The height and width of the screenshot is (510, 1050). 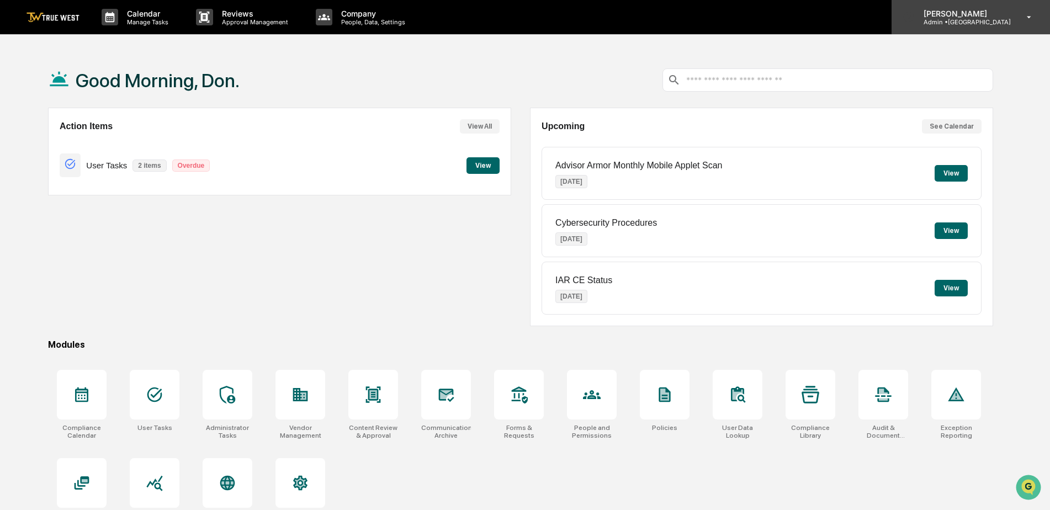 I want to click on div: Policies, so click(x=665, y=428).